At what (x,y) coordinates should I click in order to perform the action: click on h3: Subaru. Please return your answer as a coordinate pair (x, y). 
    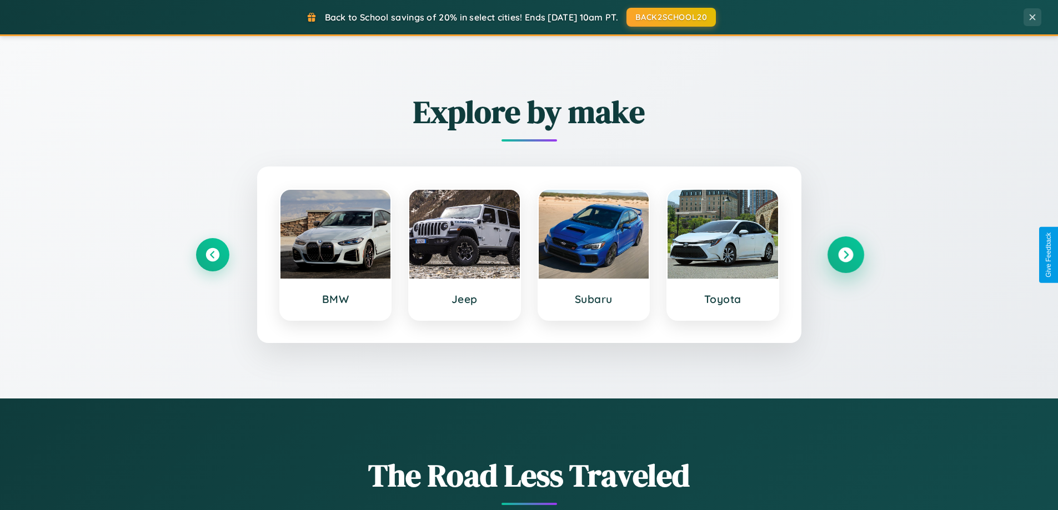
    Looking at the image, I should click on (594, 299).